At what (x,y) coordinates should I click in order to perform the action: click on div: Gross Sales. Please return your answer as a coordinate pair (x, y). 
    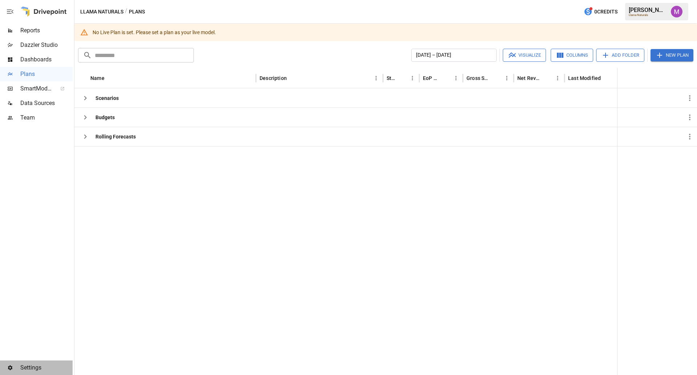
    Looking at the image, I should click on (479, 78).